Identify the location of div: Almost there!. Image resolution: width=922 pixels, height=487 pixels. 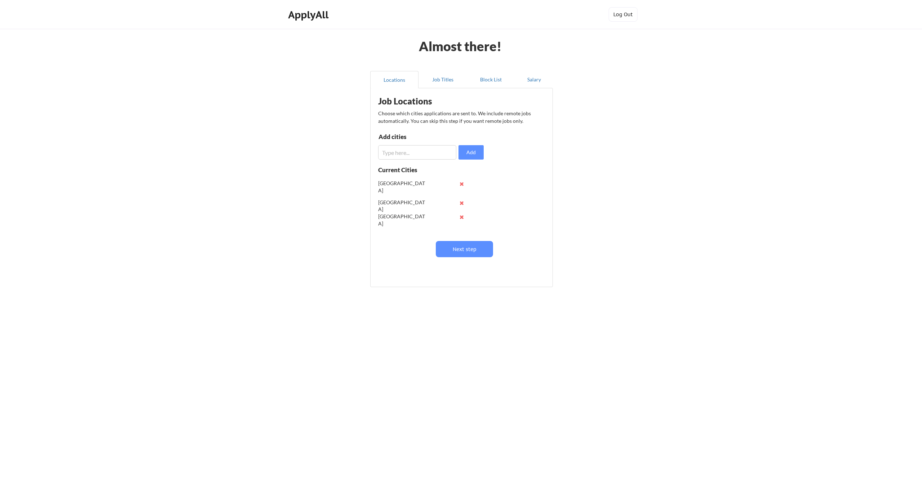
(460, 46).